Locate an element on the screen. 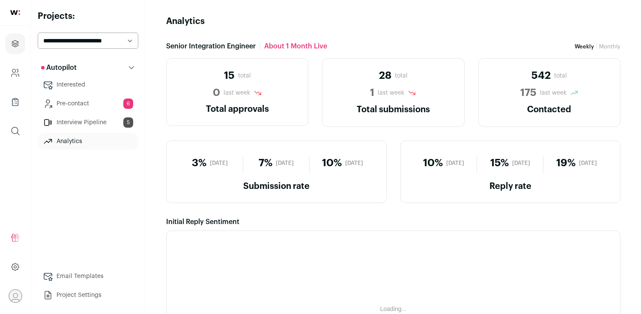  p: Autopilot is located at coordinates (59, 68).